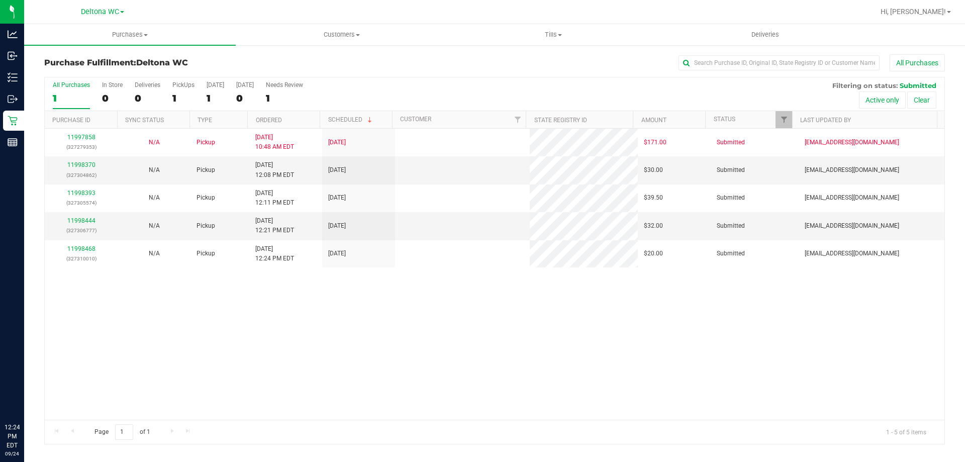  What do you see at coordinates (122, 432) in the screenshot?
I see `span: Page of 1` at bounding box center [122, 432].